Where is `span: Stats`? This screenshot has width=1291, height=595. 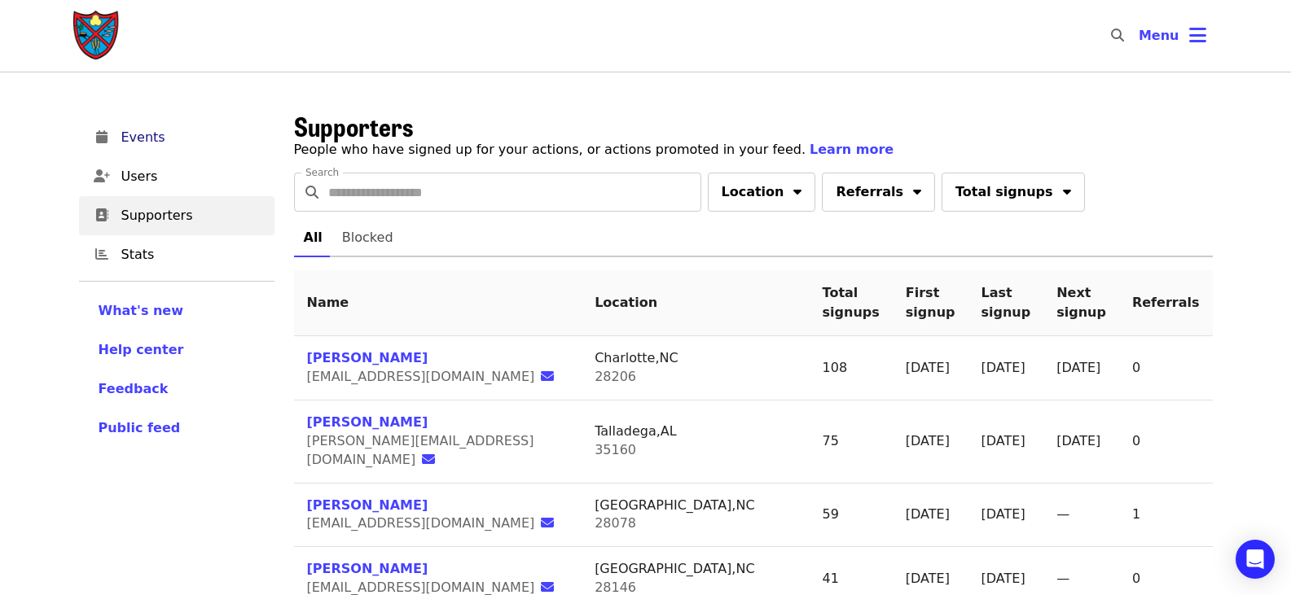 span: Stats is located at coordinates (191, 255).